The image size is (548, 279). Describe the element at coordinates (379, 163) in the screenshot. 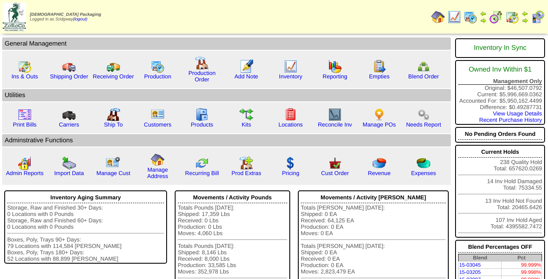

I see `img: pie_chart.png` at that location.